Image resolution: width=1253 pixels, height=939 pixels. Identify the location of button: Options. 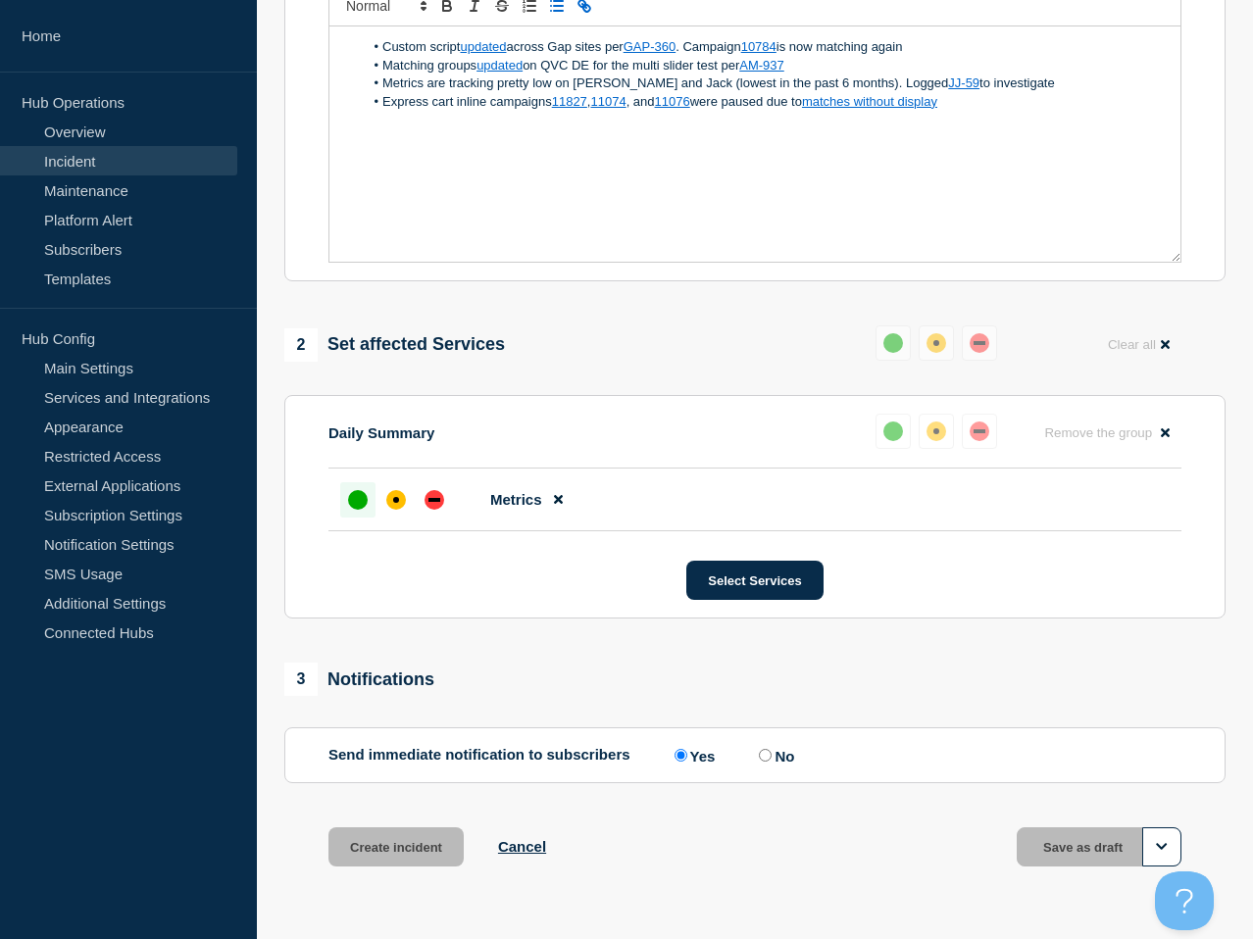
(1162, 847).